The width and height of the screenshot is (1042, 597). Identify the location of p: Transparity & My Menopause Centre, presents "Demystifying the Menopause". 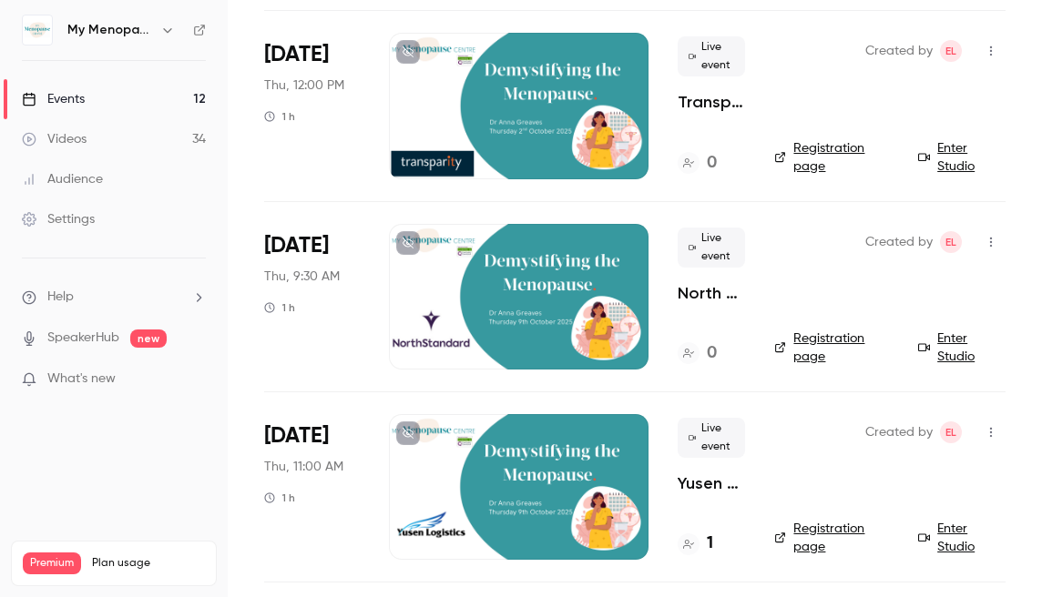
(711, 102).